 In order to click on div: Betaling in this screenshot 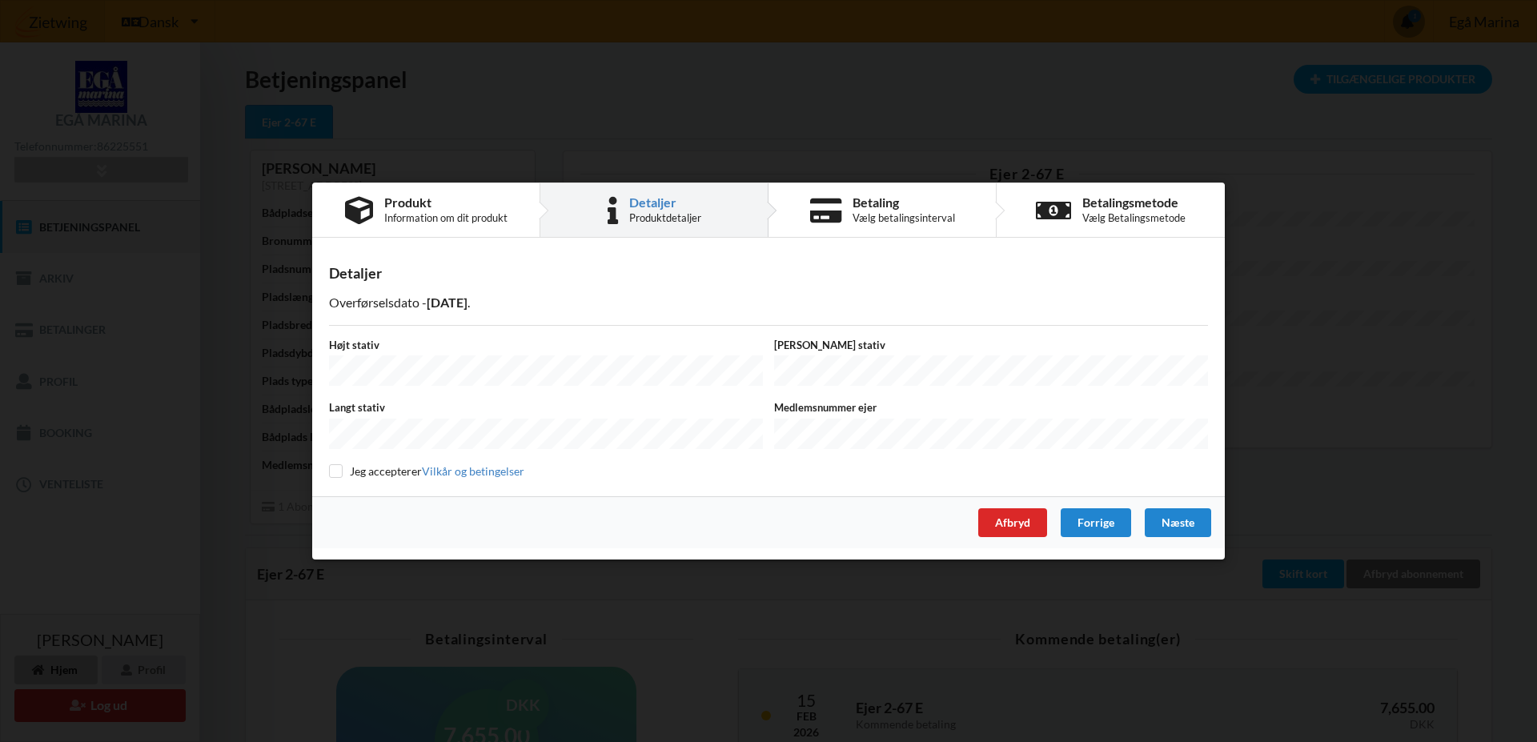, I will do `click(904, 203)`.